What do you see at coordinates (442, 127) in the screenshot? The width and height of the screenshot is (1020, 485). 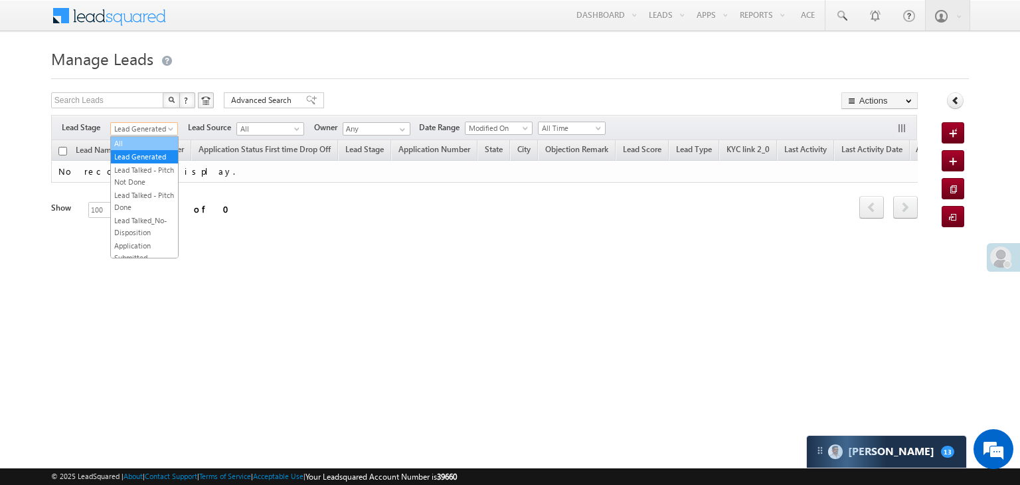 I see `span: Date Range` at bounding box center [442, 127].